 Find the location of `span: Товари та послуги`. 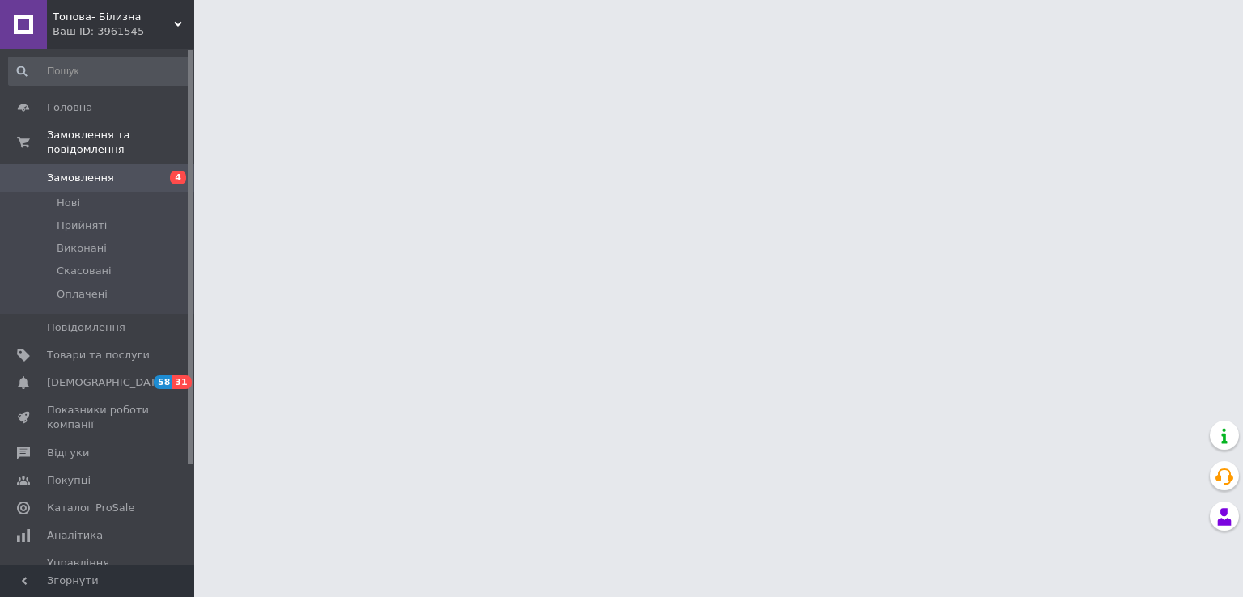

span: Товари та послуги is located at coordinates (98, 355).